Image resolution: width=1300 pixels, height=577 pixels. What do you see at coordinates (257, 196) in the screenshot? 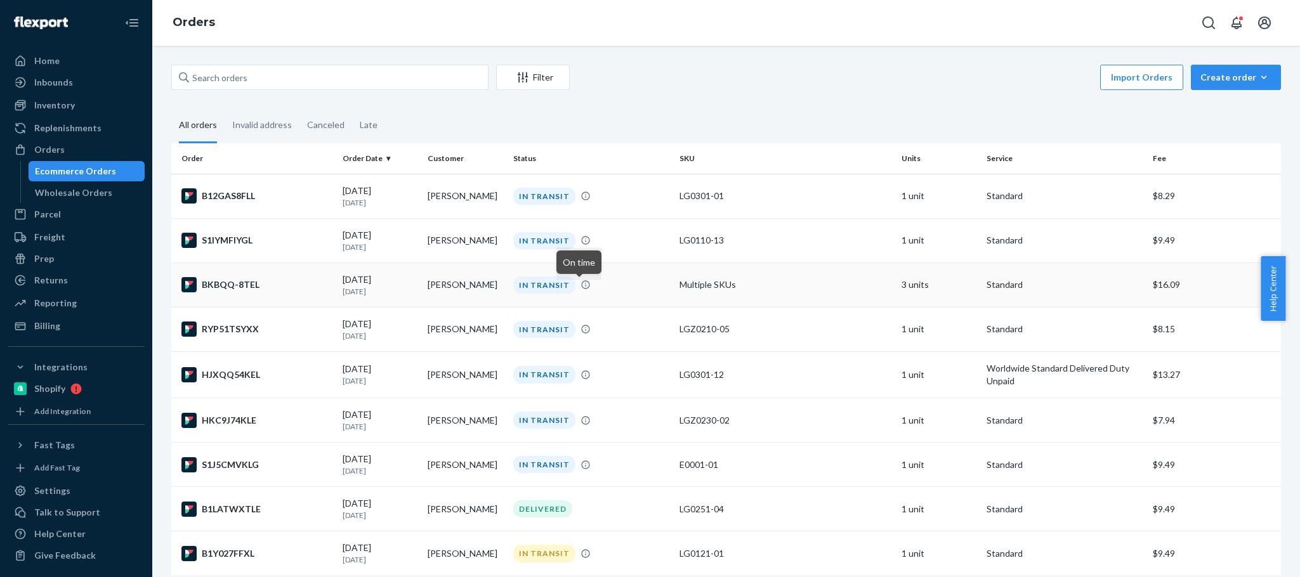
I see `div: B12GAS8FLL` at bounding box center [257, 196].